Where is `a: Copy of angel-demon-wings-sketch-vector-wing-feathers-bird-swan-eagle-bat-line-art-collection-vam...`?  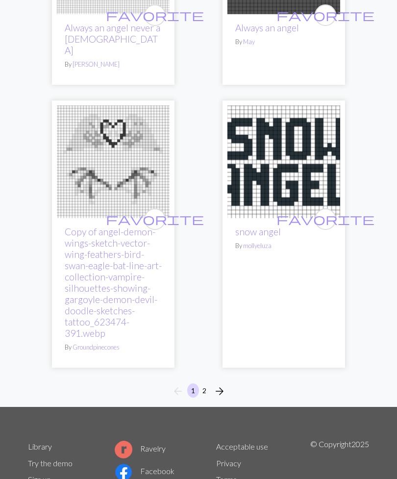
a: Copy of angel-demon-wings-sketch-vector-wing-feathers-bird-swan-eagle-bat-line-art-collection-vam... is located at coordinates (113, 282).